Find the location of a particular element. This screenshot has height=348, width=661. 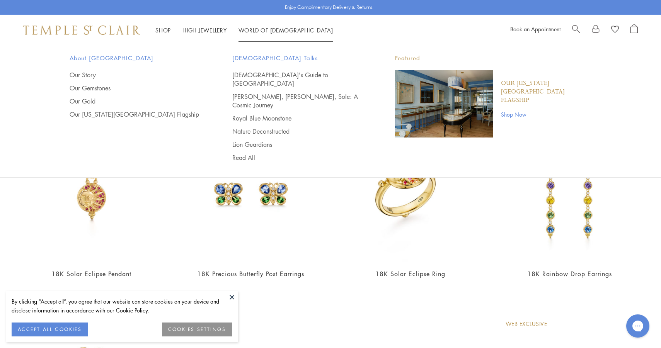

p: Featured is located at coordinates (493, 58).